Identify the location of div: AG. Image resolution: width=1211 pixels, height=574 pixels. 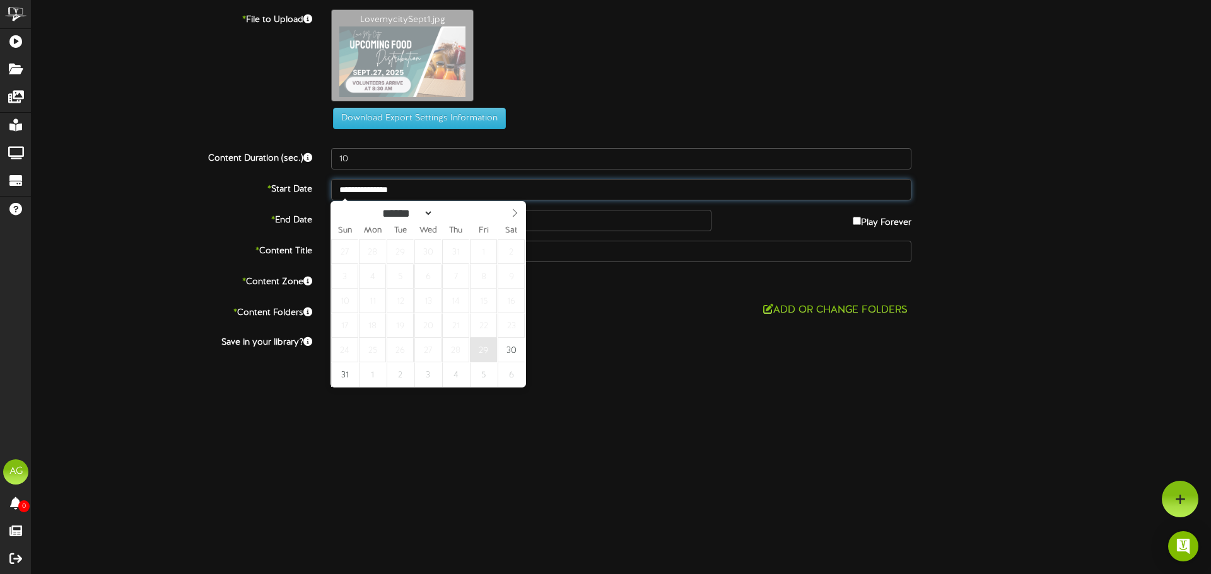
(16, 472).